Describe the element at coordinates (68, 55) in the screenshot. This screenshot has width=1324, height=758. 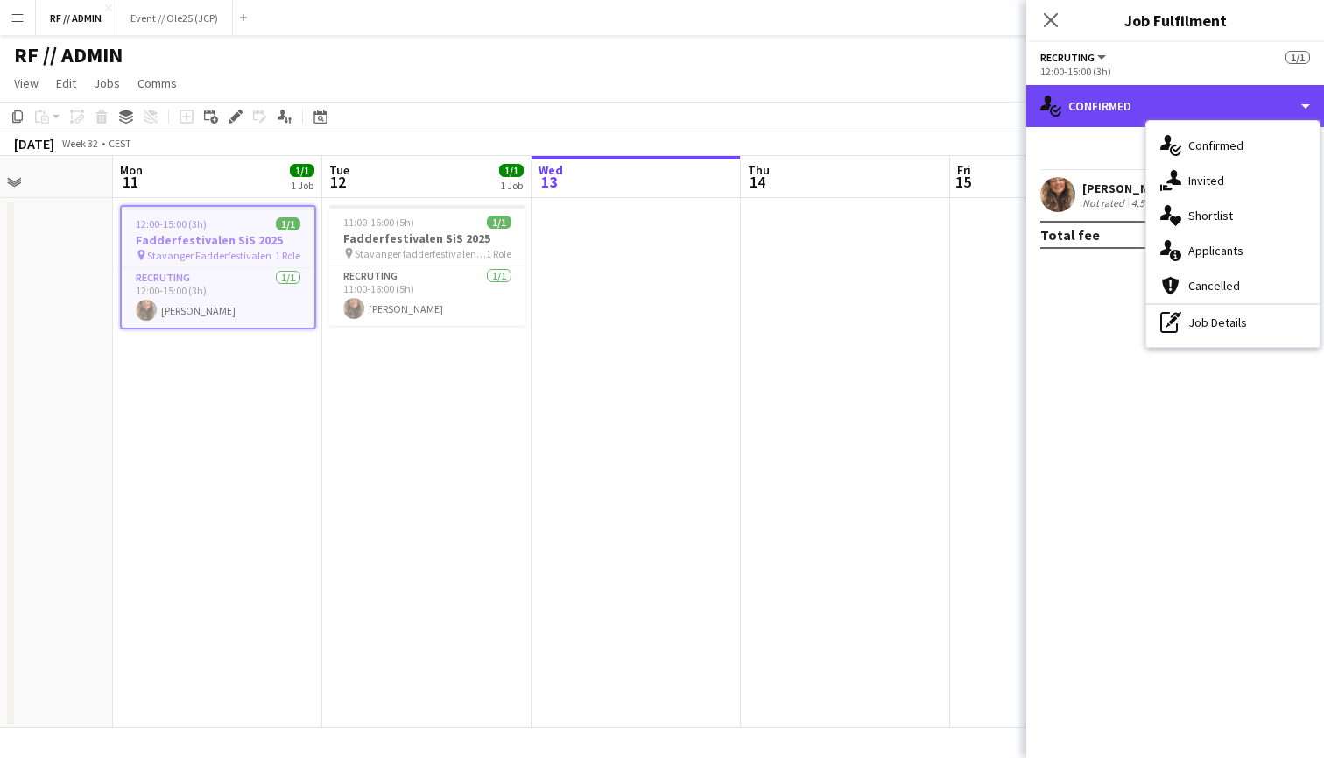
I see `h1: RF // ADMIN` at that location.